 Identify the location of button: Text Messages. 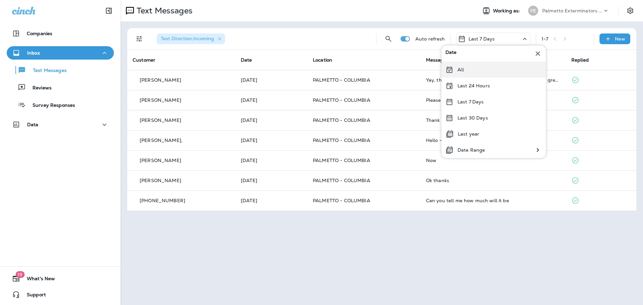
(60, 70).